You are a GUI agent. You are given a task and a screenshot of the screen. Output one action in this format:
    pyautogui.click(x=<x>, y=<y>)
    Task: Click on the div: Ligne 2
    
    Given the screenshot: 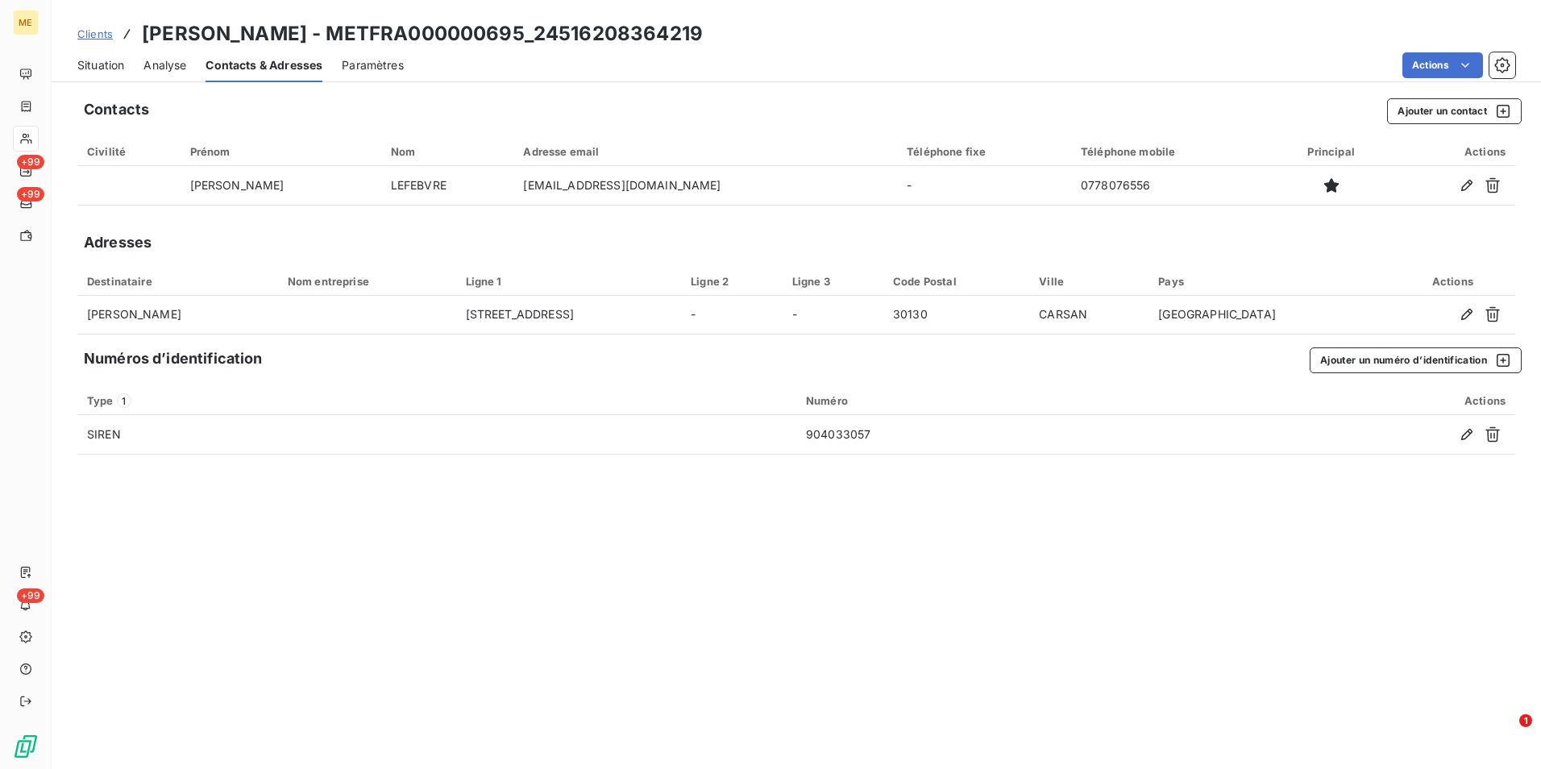 What is the action you would take?
    pyautogui.click(x=731, y=281)
    